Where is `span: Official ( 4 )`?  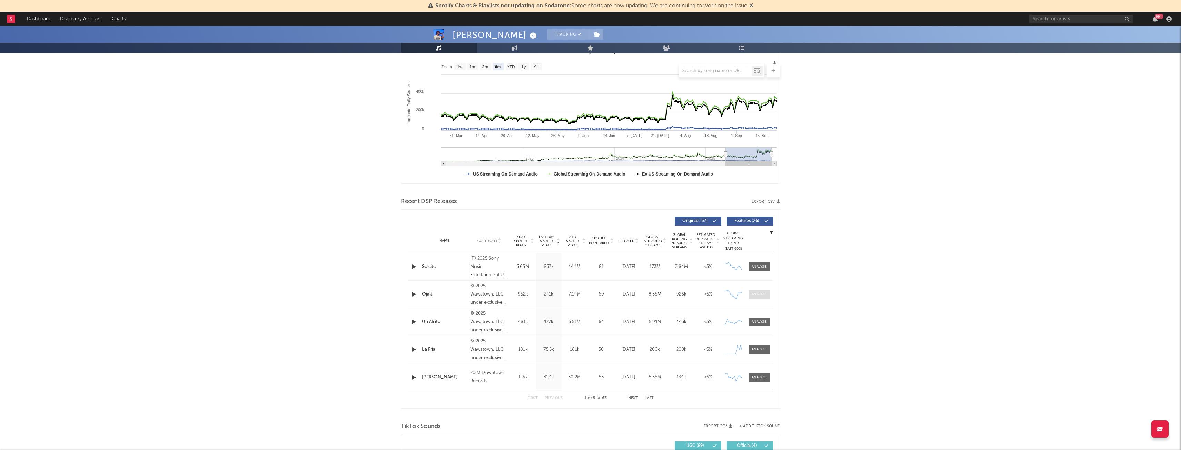
span: Official ( 4 ) is located at coordinates (747, 446).